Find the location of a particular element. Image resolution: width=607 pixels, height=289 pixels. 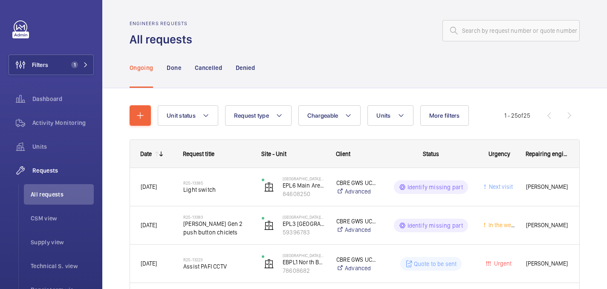

span: Request type is located at coordinates (252, 116).